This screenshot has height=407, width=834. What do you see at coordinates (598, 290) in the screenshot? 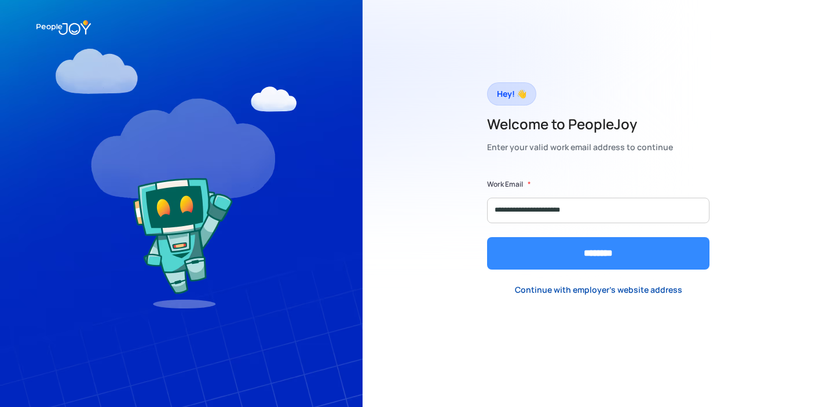
I see `div: Continue with employer's website address` at bounding box center [598, 290].